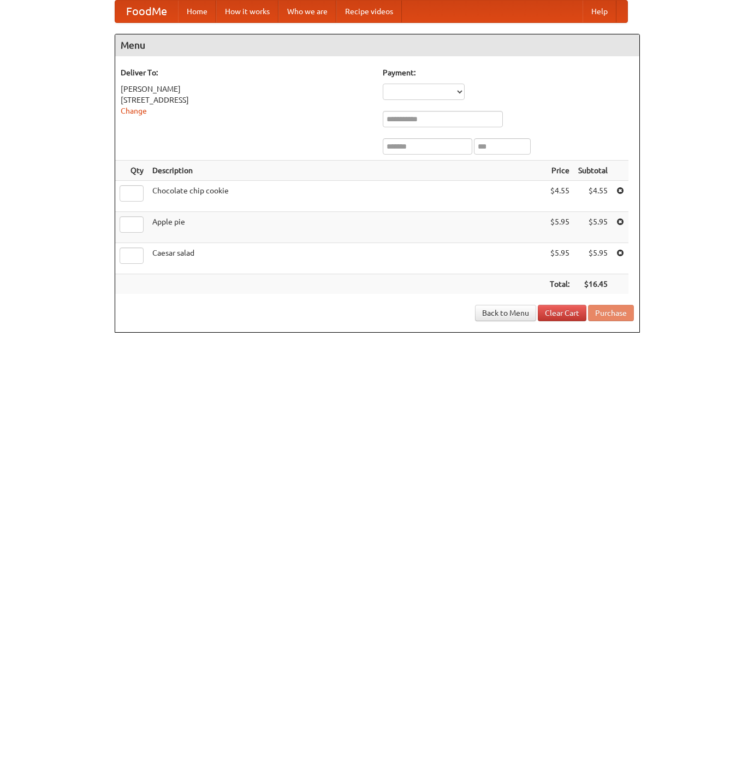  I want to click on h5: Deliver To:, so click(246, 73).